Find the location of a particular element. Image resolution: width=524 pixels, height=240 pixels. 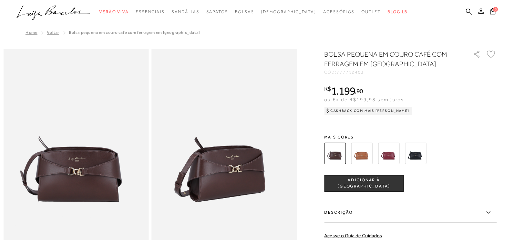

span: 1.199 is located at coordinates (343, 91).